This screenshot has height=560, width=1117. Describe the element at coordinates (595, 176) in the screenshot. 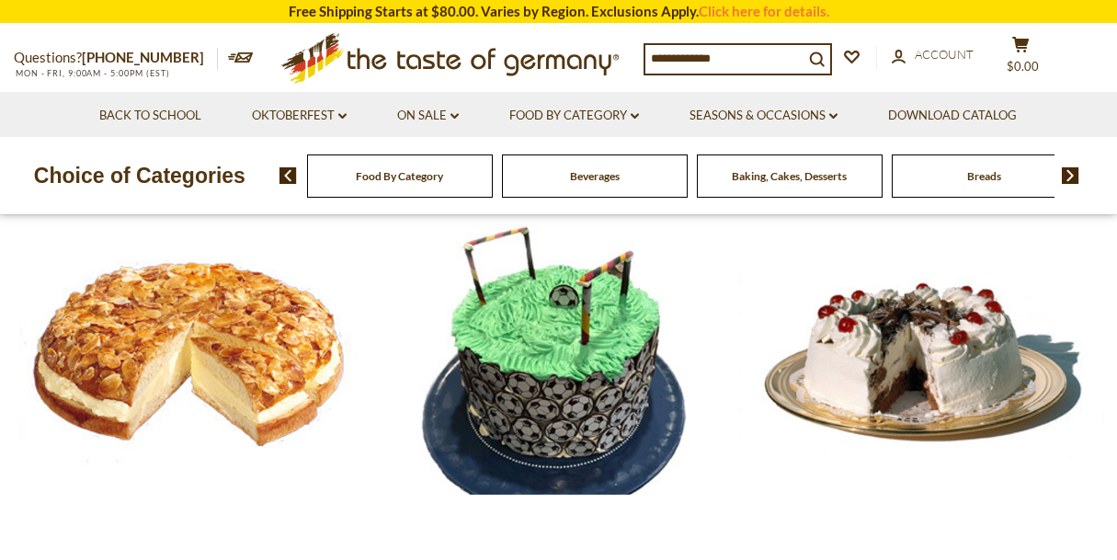

I see `a: Beverages` at that location.